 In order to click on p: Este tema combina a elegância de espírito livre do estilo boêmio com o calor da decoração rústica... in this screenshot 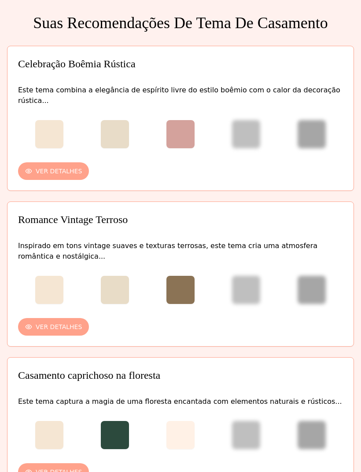, I will do `click(180, 95)`.